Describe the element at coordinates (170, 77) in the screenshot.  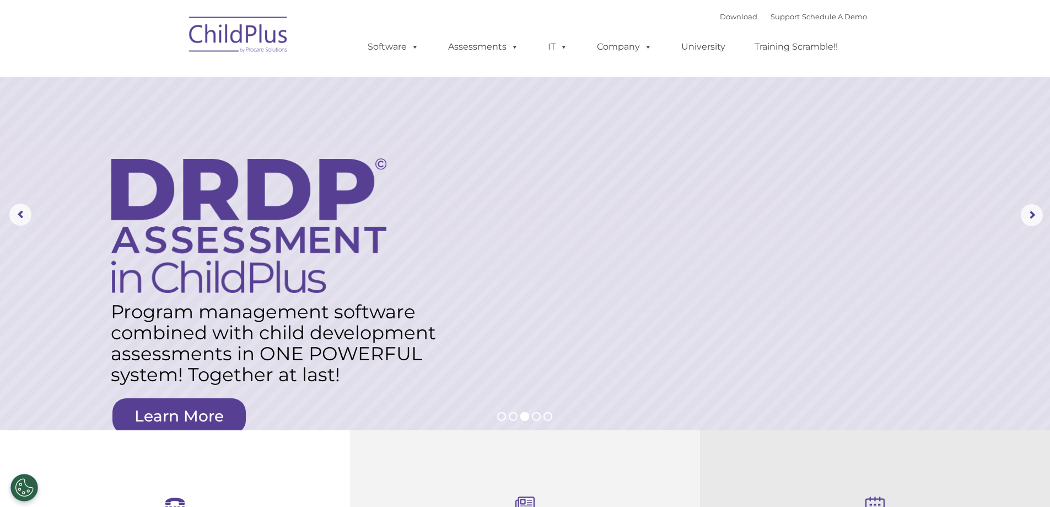
I see `span: Last name` at that location.